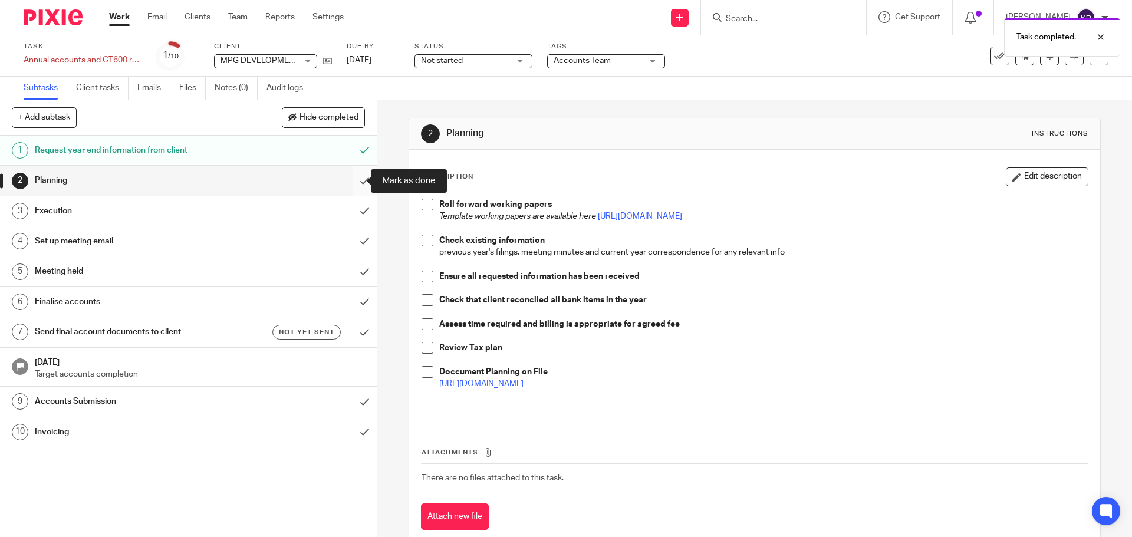 Image resolution: width=1132 pixels, height=537 pixels. I want to click on a: Emails, so click(154, 88).